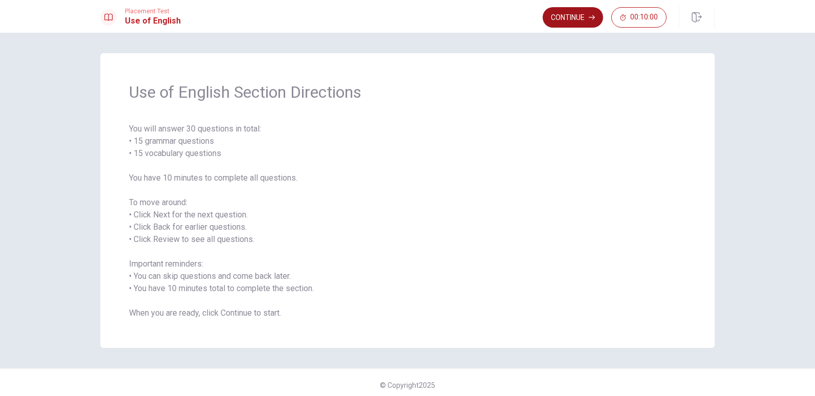  I want to click on span: Use of English Section Directions, so click(408, 92).